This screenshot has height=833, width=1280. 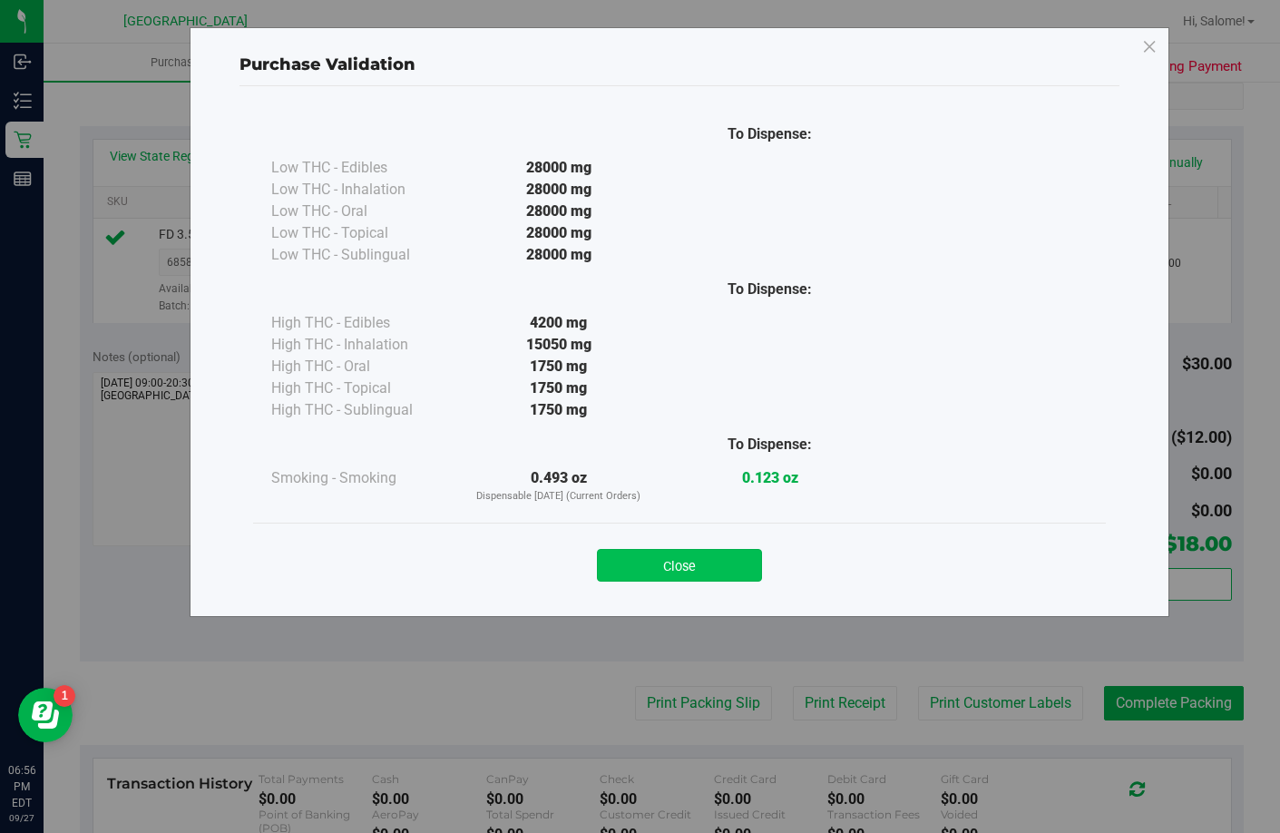 I want to click on div: 4200 mg, so click(x=558, y=323).